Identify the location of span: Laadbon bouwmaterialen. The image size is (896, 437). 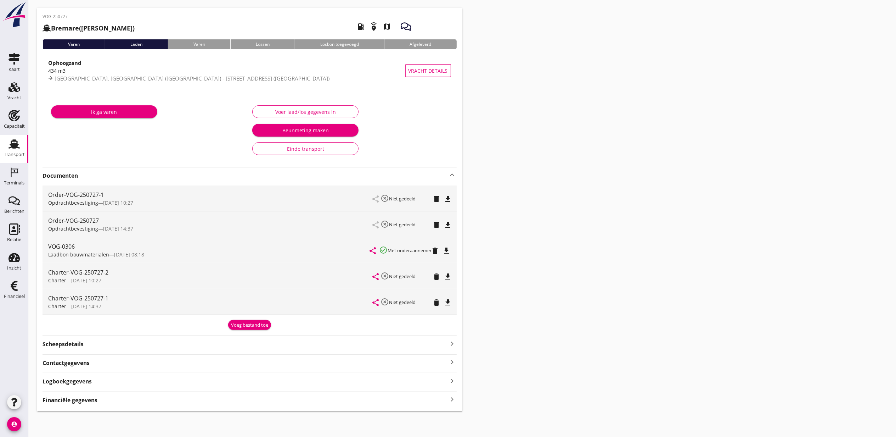
(79, 254).